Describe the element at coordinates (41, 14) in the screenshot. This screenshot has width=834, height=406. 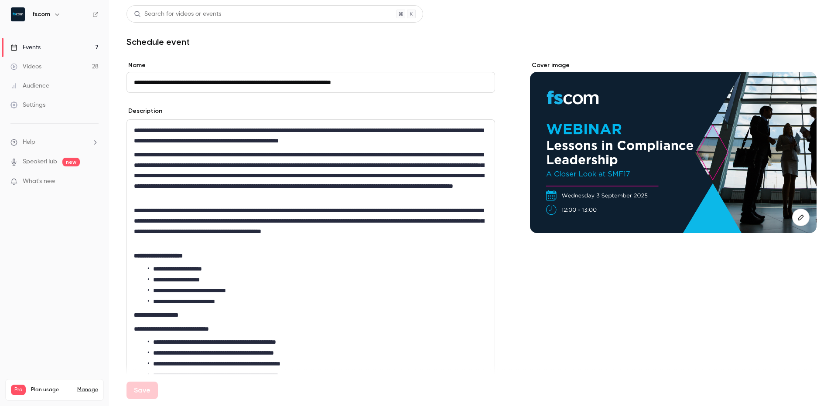
I see `h6: fscom` at that location.